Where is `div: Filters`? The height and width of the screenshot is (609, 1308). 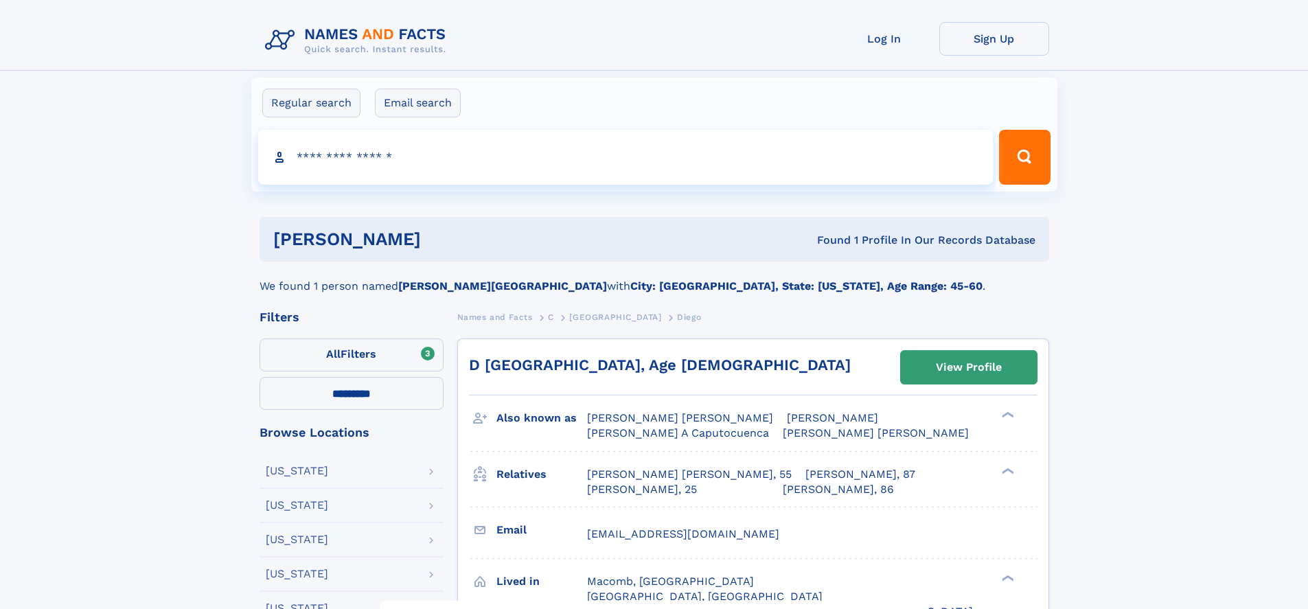
div: Filters is located at coordinates (351, 317).